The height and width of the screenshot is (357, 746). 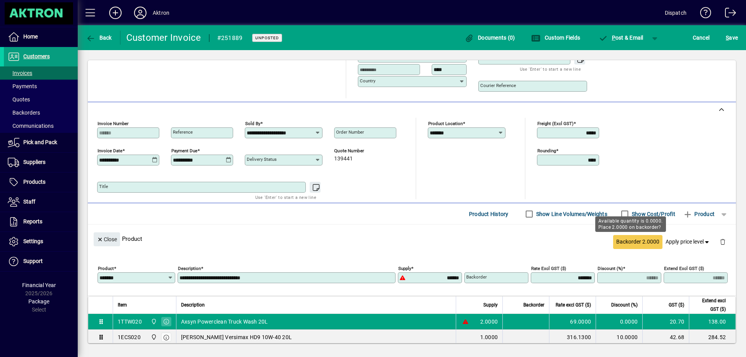 I want to click on td: 0.0000, so click(x=619, y=322).